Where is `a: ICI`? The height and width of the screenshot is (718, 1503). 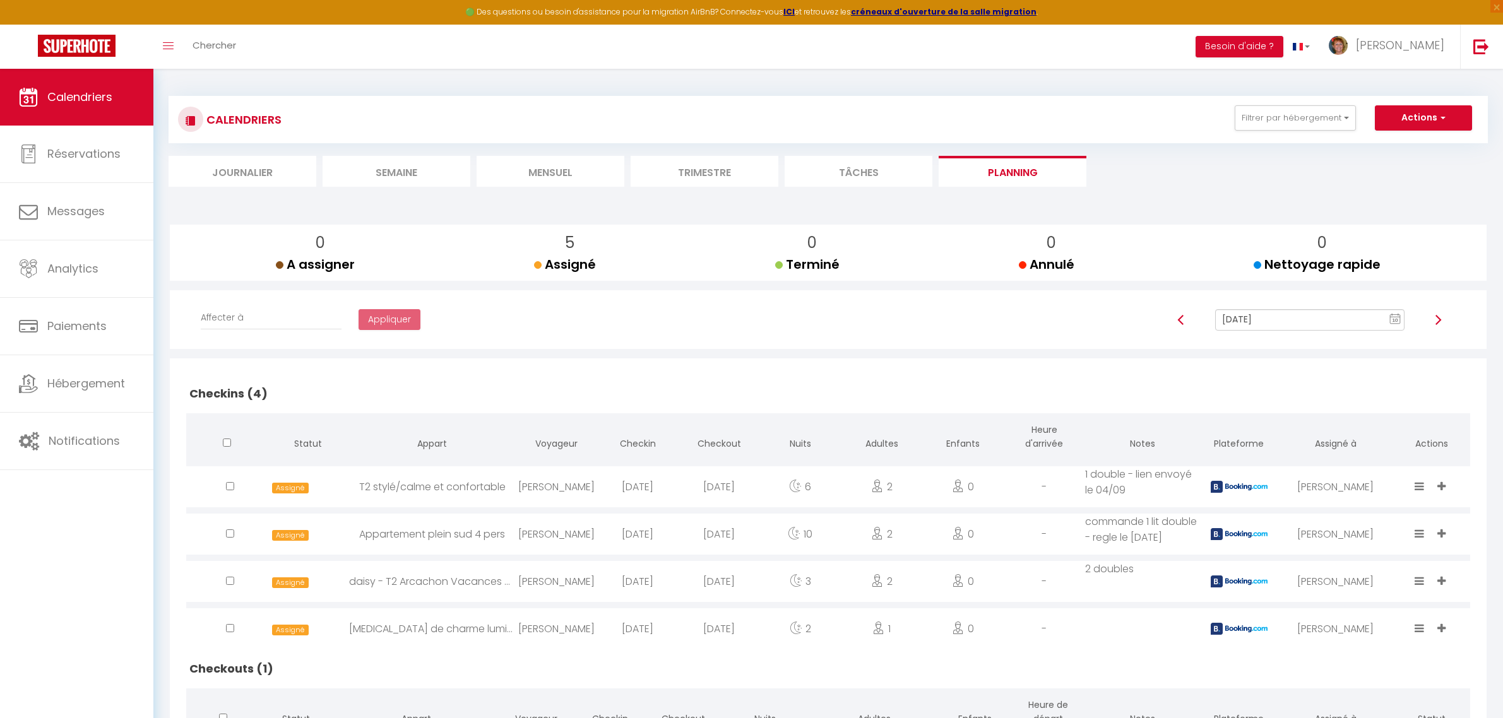 a: ICI is located at coordinates (789, 11).